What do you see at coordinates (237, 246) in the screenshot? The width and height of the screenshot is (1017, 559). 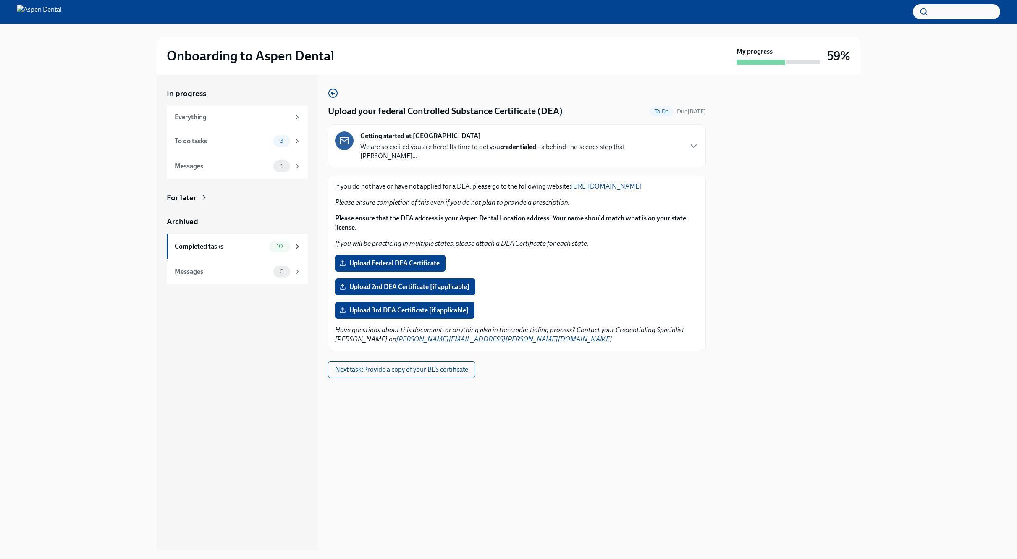 I see `a: Completed tasks10` at bounding box center [237, 246].